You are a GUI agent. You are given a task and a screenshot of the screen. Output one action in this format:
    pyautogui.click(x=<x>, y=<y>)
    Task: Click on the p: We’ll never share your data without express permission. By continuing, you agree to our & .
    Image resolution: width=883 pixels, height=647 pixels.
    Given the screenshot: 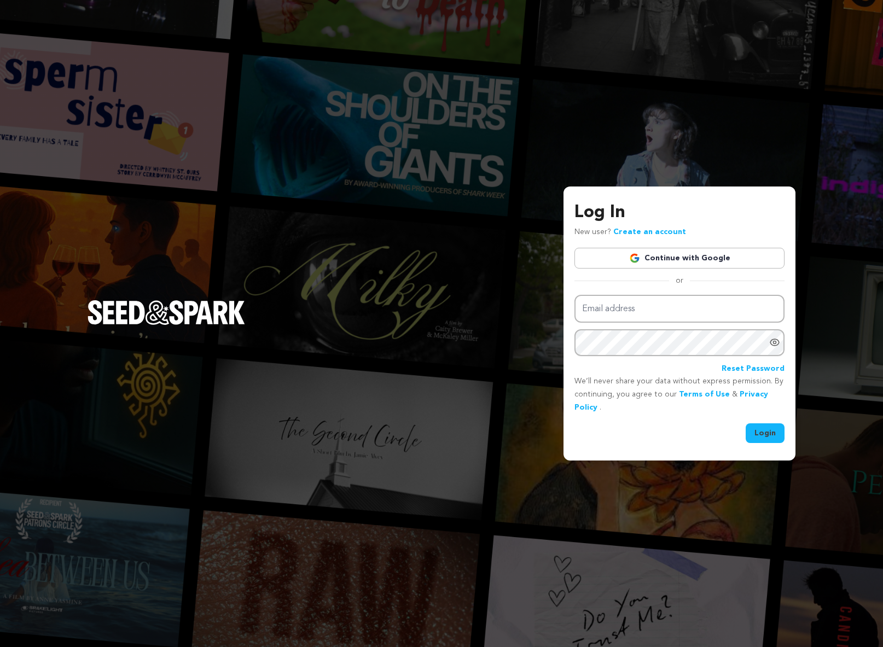 What is the action you would take?
    pyautogui.click(x=679, y=394)
    